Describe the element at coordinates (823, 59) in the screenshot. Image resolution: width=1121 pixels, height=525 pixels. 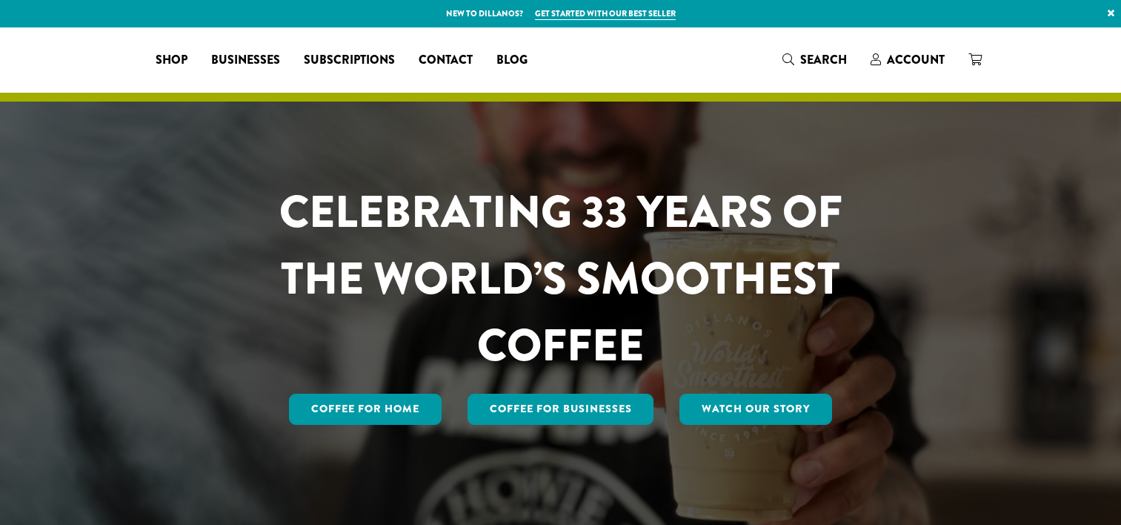
I see `span: Search` at that location.